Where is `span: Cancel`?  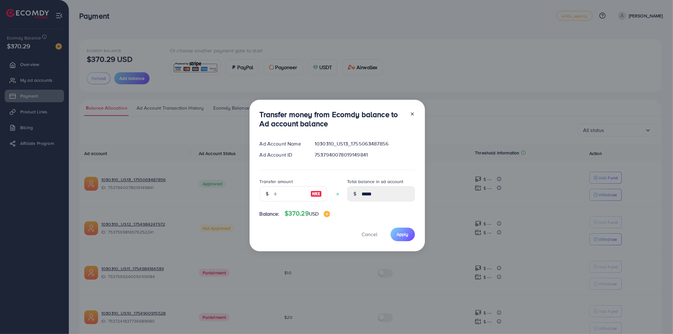 span: Cancel is located at coordinates (370, 234).